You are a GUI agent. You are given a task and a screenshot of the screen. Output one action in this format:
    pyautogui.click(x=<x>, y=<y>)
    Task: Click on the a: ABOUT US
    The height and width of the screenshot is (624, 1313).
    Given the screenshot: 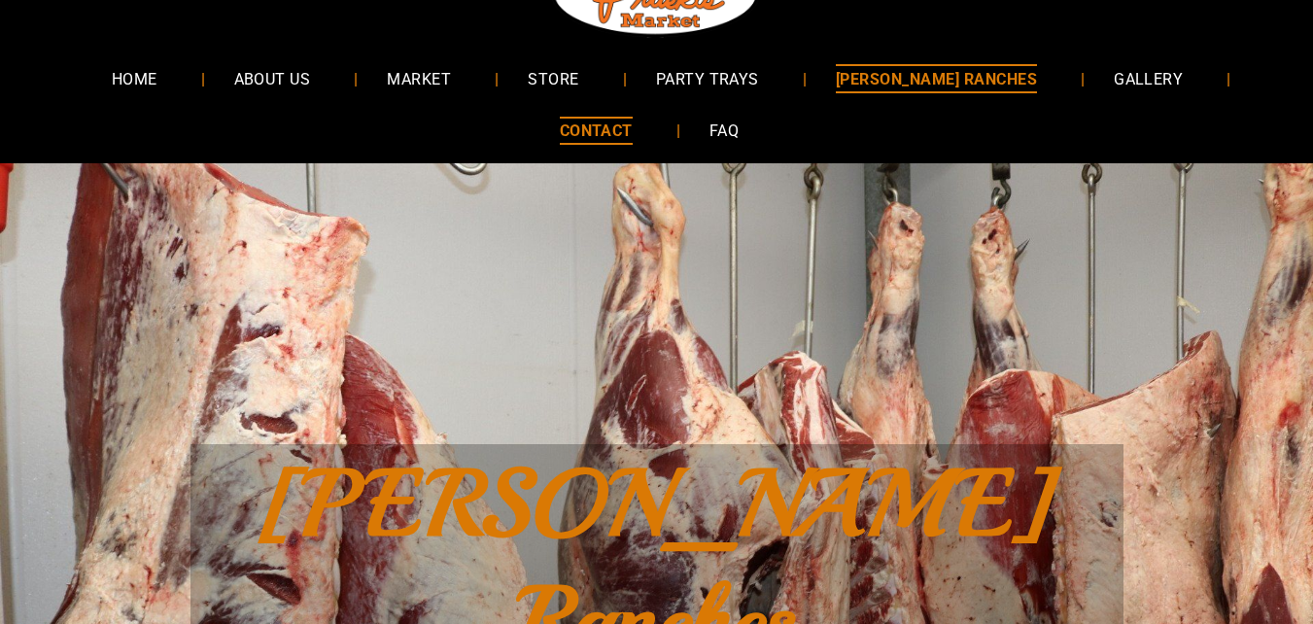 What is the action you would take?
    pyautogui.click(x=272, y=78)
    